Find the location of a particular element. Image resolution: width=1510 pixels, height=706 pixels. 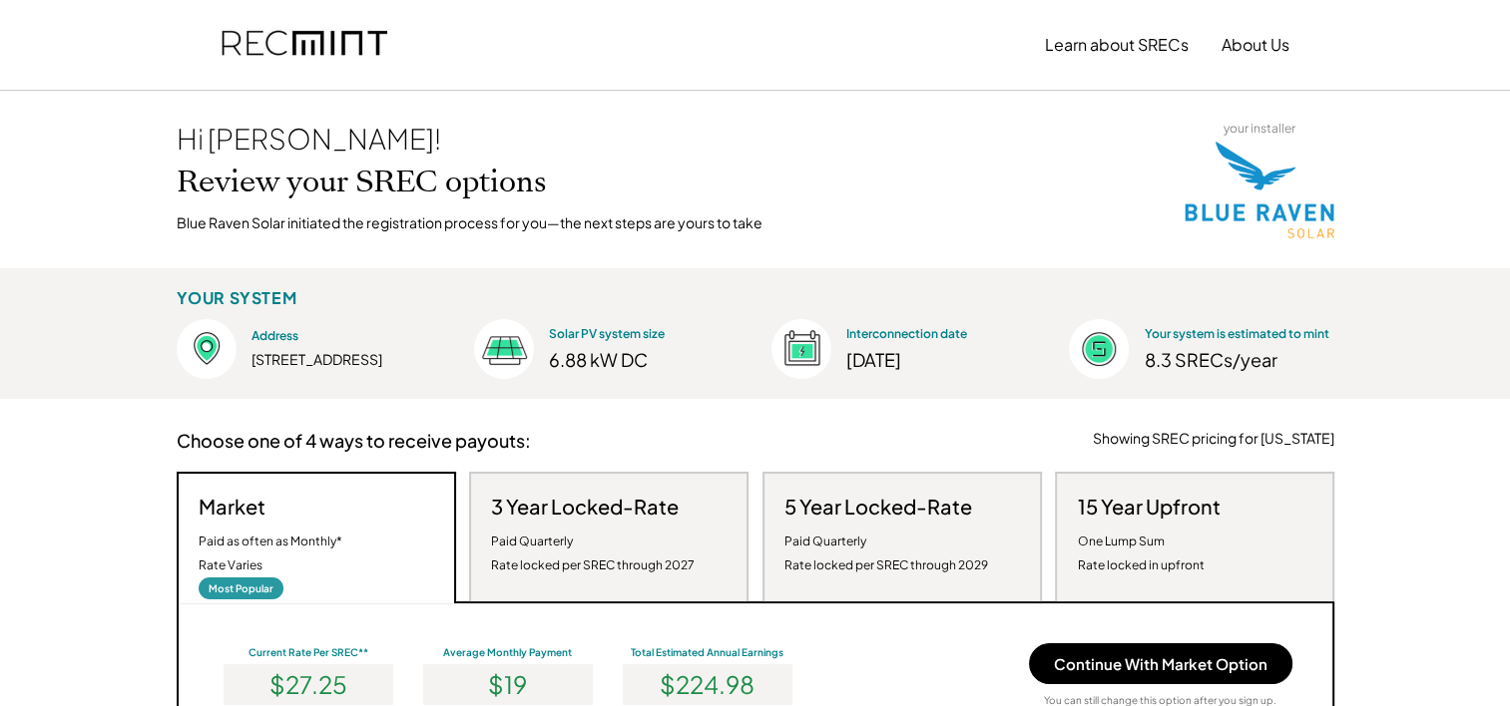

div: Interconnection date is located at coordinates (933, 334).